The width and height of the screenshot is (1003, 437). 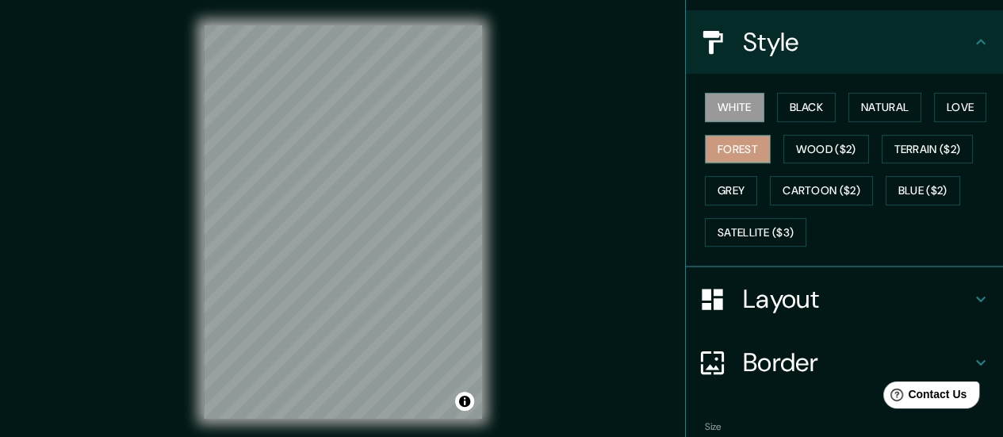 What do you see at coordinates (844, 42) in the screenshot?
I see `div: Style` at bounding box center [844, 42].